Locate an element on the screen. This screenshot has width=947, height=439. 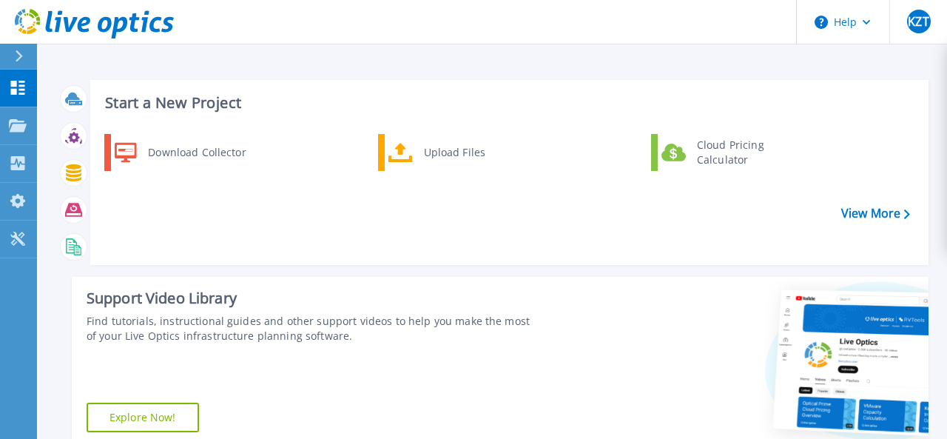
div: Cloud Pricing Calculator is located at coordinates (744, 152).